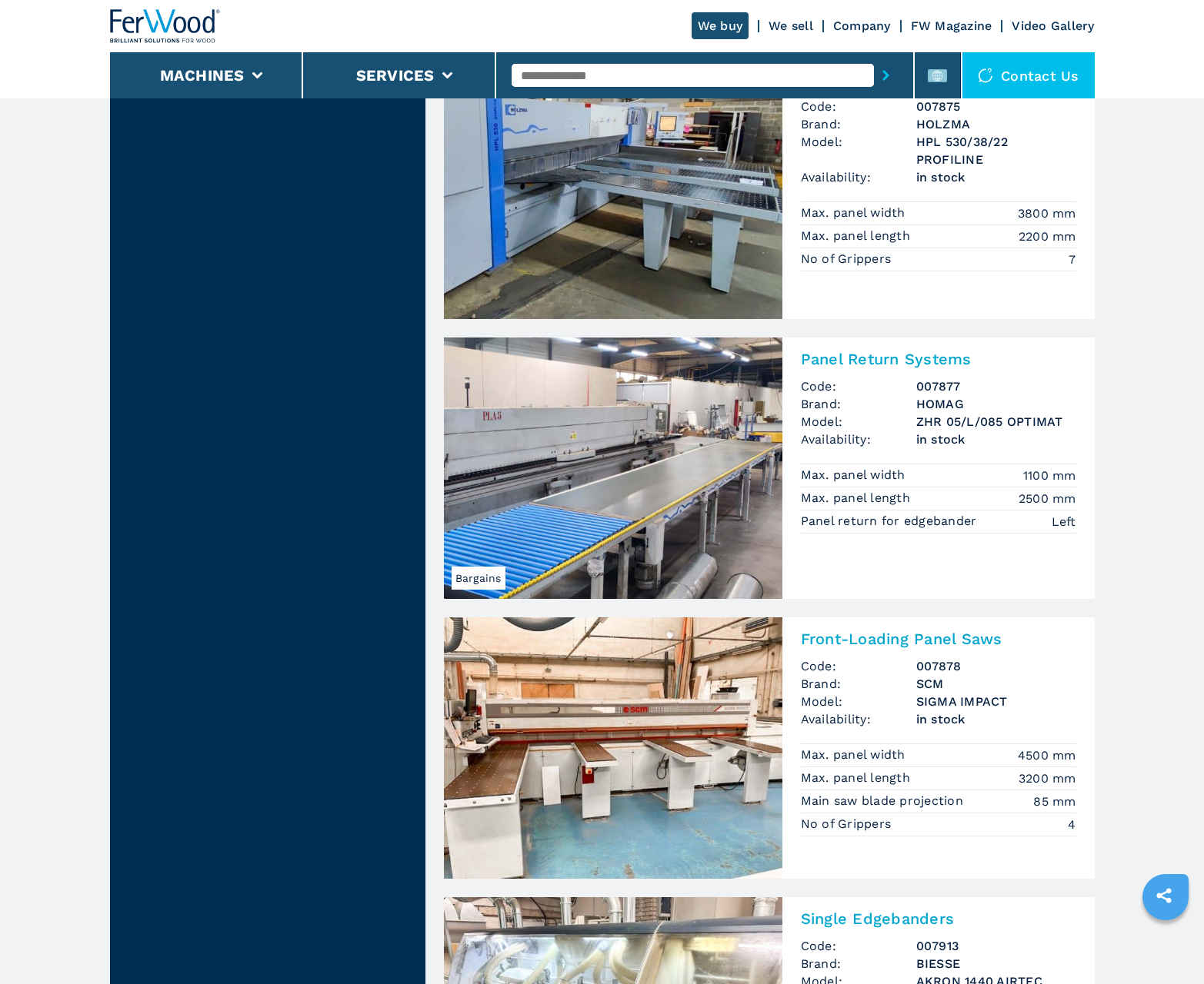 Image resolution: width=1204 pixels, height=984 pixels. What do you see at coordinates (1064, 521) in the screenshot?
I see `em: Left` at bounding box center [1064, 521].